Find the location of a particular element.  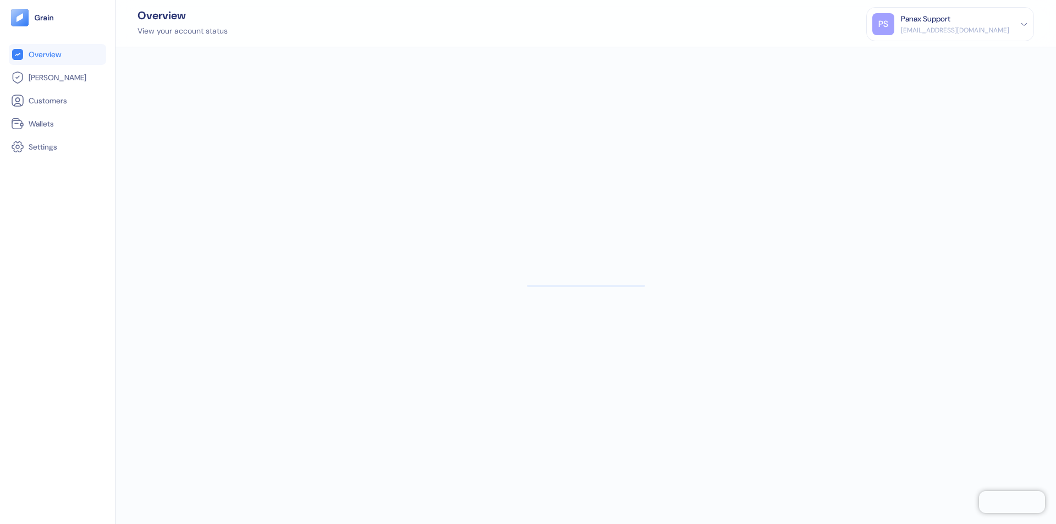

span: Customers is located at coordinates (48, 101).